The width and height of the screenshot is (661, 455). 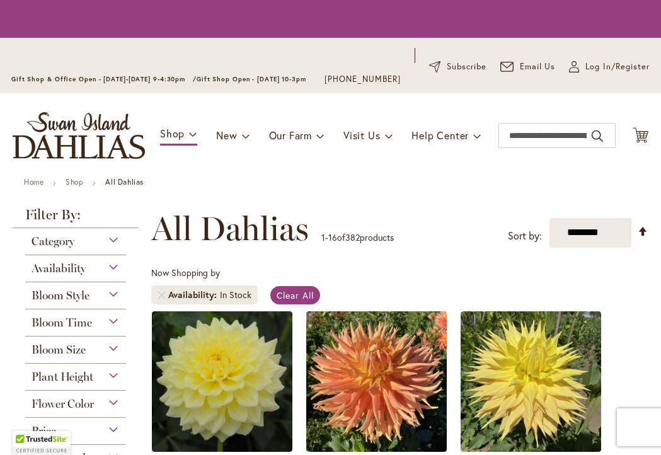 What do you see at coordinates (528, 67) in the screenshot?
I see `a: Email Us` at bounding box center [528, 67].